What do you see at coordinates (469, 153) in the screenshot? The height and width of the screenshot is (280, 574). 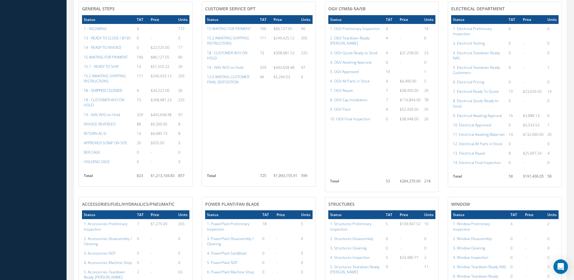 I see `a: 13. Electrical Repair` at bounding box center [469, 153].